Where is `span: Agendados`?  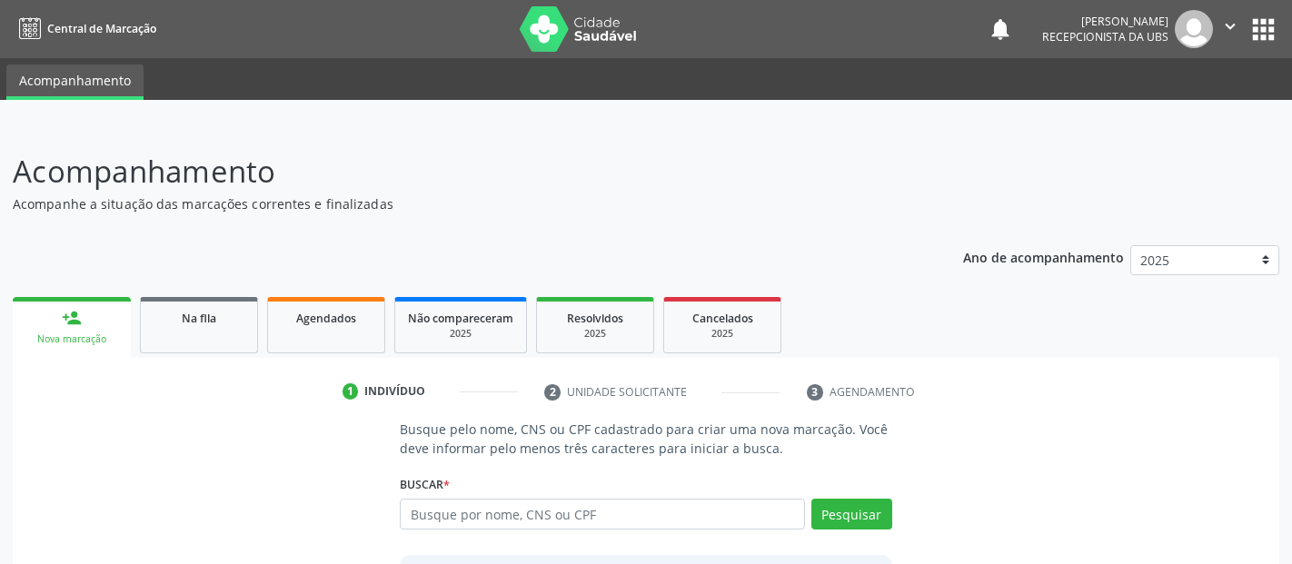
span: Agendados is located at coordinates (326, 318).